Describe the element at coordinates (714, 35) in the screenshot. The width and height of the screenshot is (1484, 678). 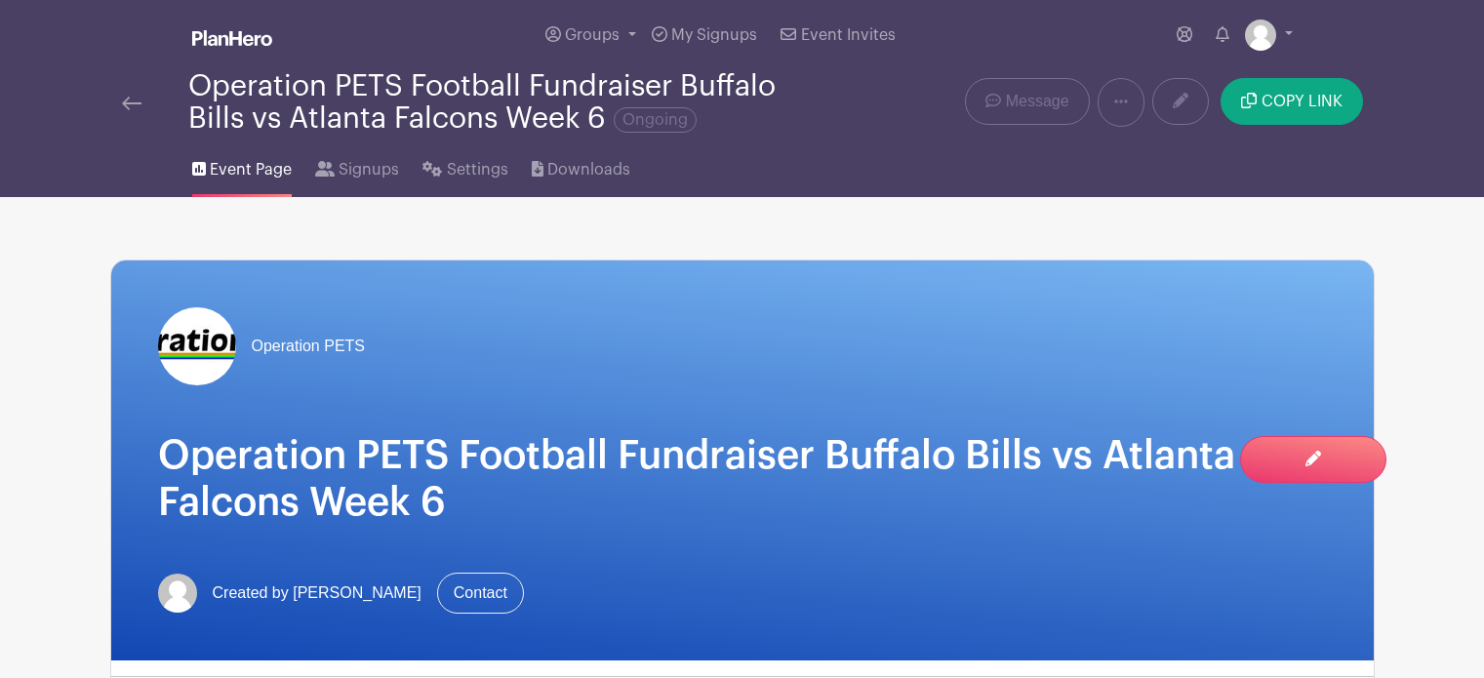
I see `span: My Signups` at that location.